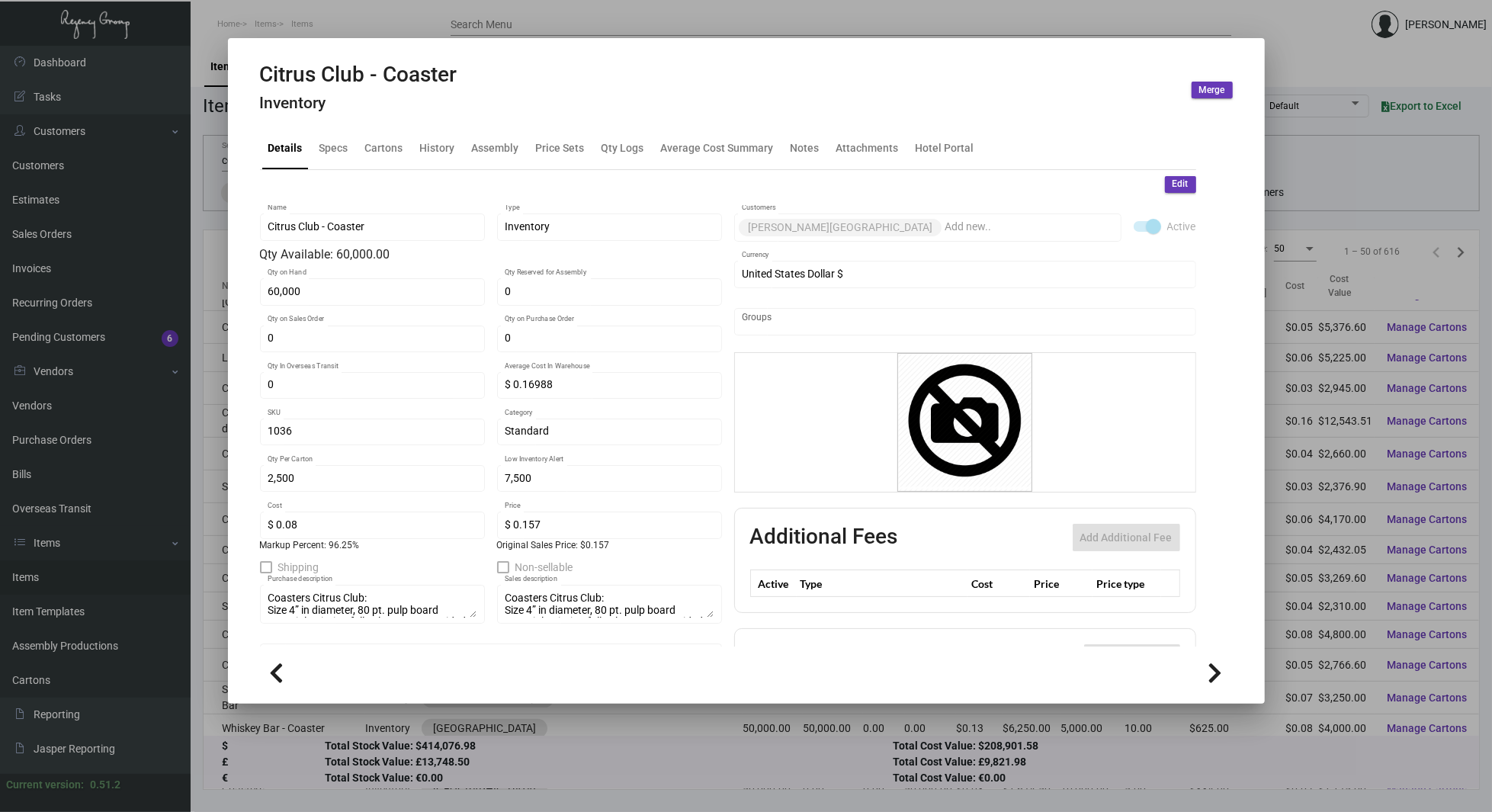 Image resolution: width=1492 pixels, height=812 pixels. Describe the element at coordinates (1180, 184) in the screenshot. I see `button: Edit` at that location.